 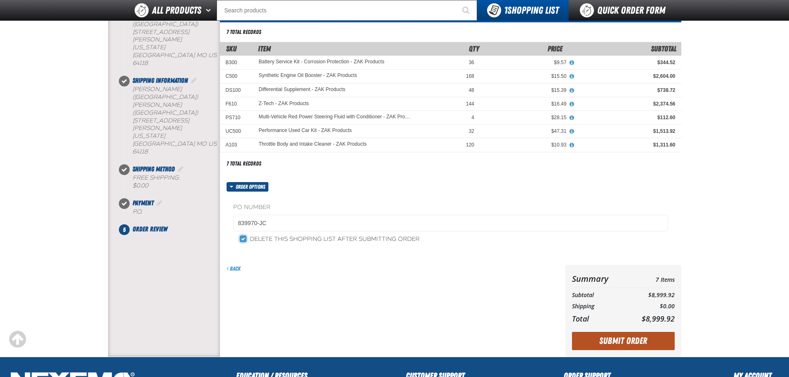 What do you see at coordinates (231, 48) in the screenshot?
I see `a: SKU` at bounding box center [231, 48].